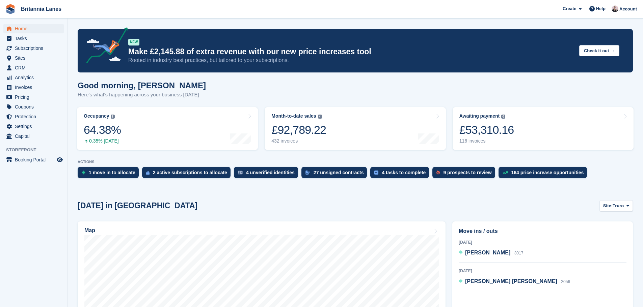 The height and width of the screenshot is (307, 643). Describe the element at coordinates (35, 107) in the screenshot. I see `span: Coupons` at that location.